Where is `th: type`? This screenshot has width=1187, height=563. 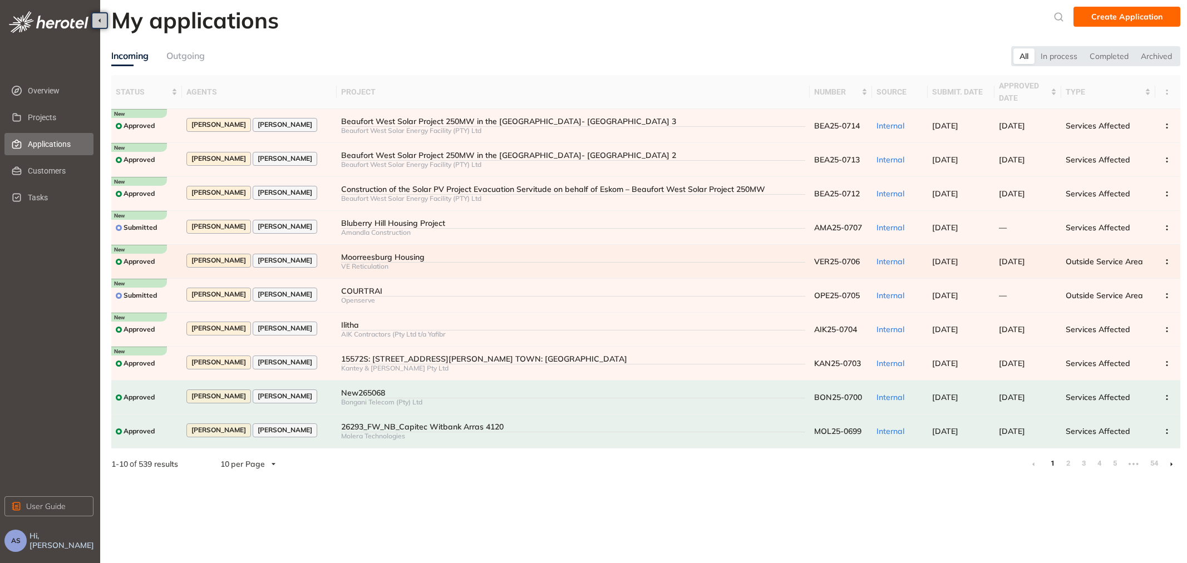 th: type is located at coordinates (1108, 92).